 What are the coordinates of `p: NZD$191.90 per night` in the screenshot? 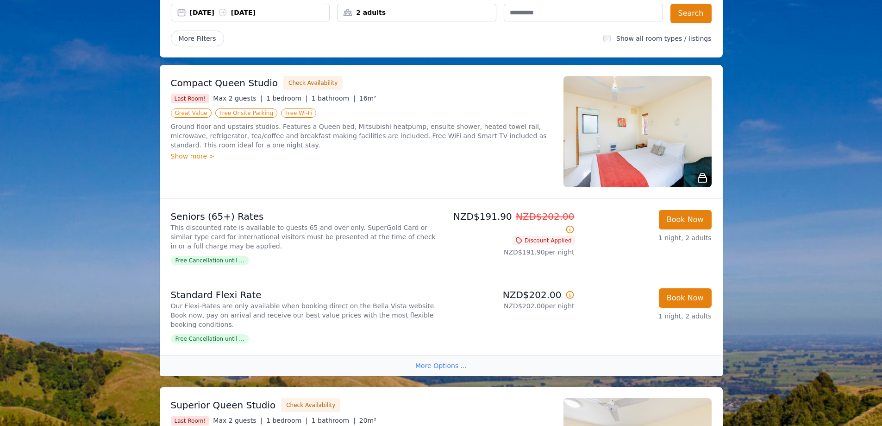 It's located at (510, 252).